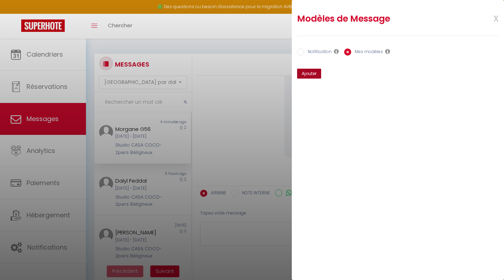 This screenshot has width=504, height=280. I want to click on label: Mes modèles, so click(367, 52).